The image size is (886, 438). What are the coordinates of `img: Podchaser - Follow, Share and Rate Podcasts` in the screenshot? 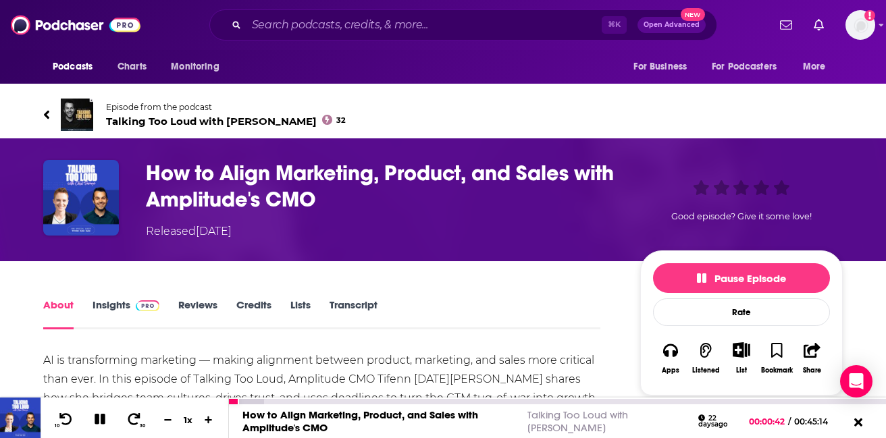 It's located at (76, 25).